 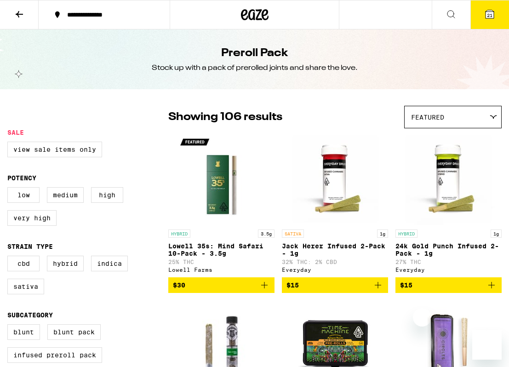 What do you see at coordinates (255, 68) in the screenshot?
I see `div: Stock up with a pack of prerolled joints and share the love.` at bounding box center [255, 68].